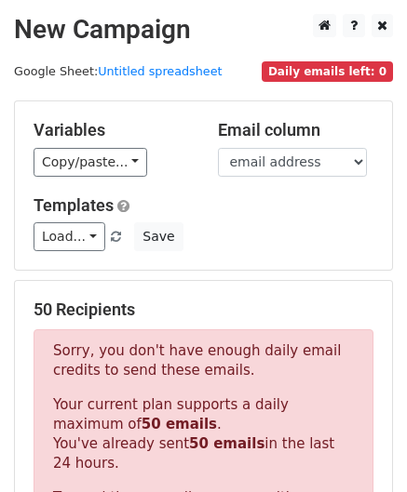 The image size is (407, 492). I want to click on p: Sorry, you don't have enough daily email credits to send these emails., so click(203, 361).